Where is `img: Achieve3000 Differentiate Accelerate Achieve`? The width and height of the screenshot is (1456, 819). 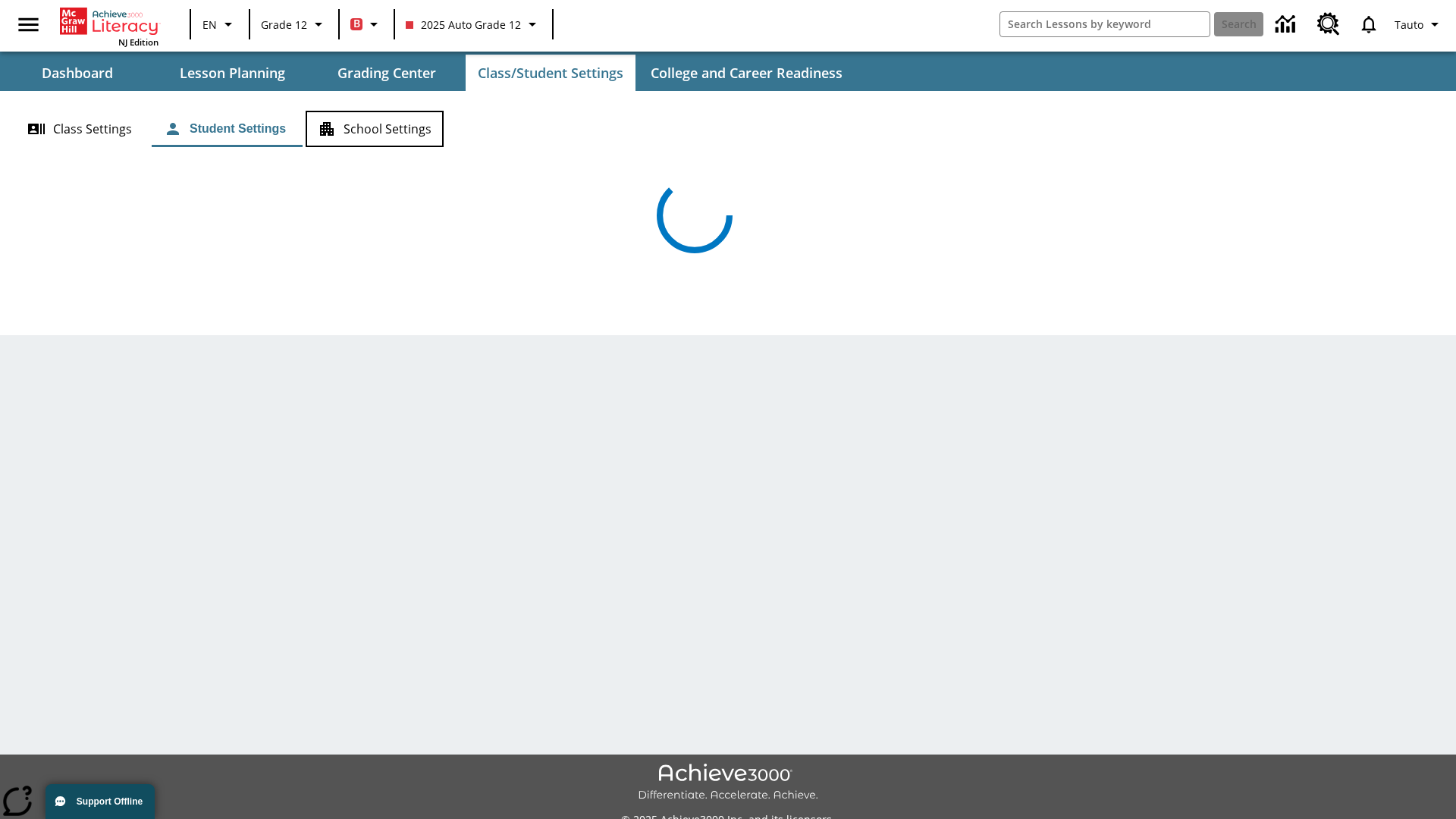 img: Achieve3000 Differentiate Accelerate Achieve is located at coordinates (728, 783).